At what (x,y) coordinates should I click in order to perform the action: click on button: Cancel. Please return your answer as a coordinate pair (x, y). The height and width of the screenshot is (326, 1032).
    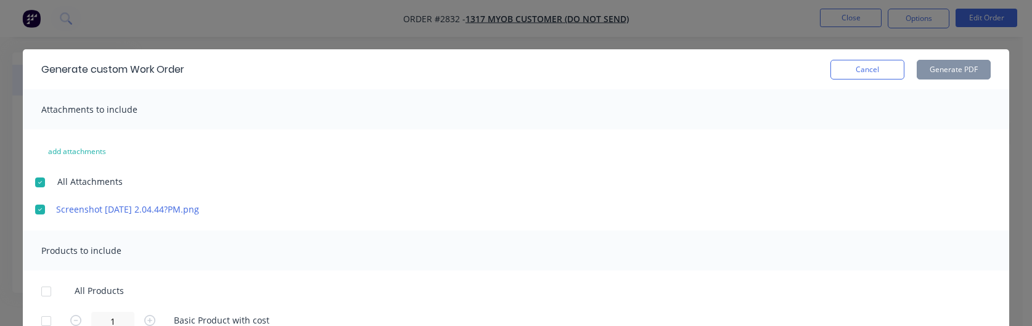
    Looking at the image, I should click on (867, 70).